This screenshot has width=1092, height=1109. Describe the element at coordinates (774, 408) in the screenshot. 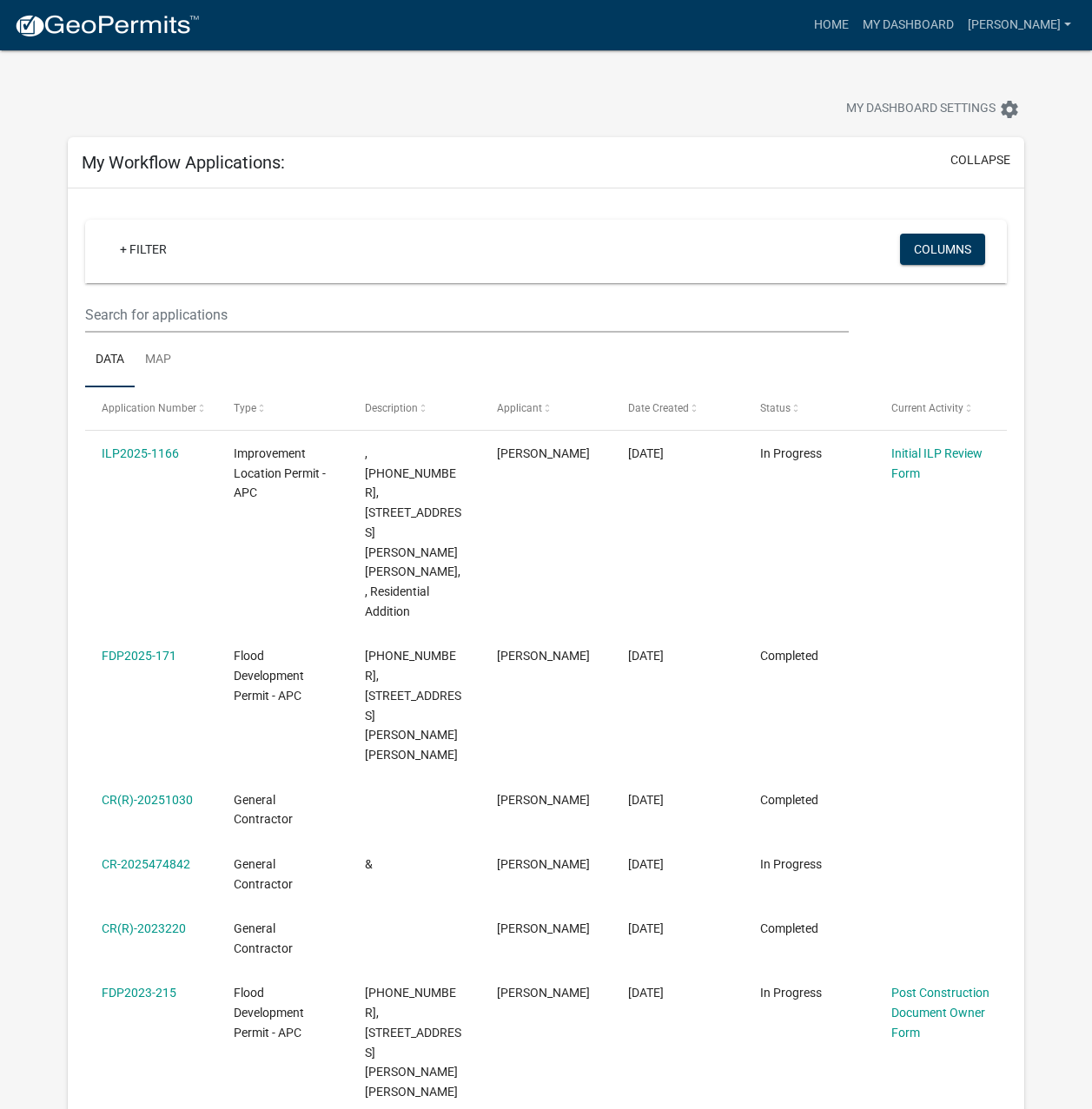

I see `span: Status` at that location.